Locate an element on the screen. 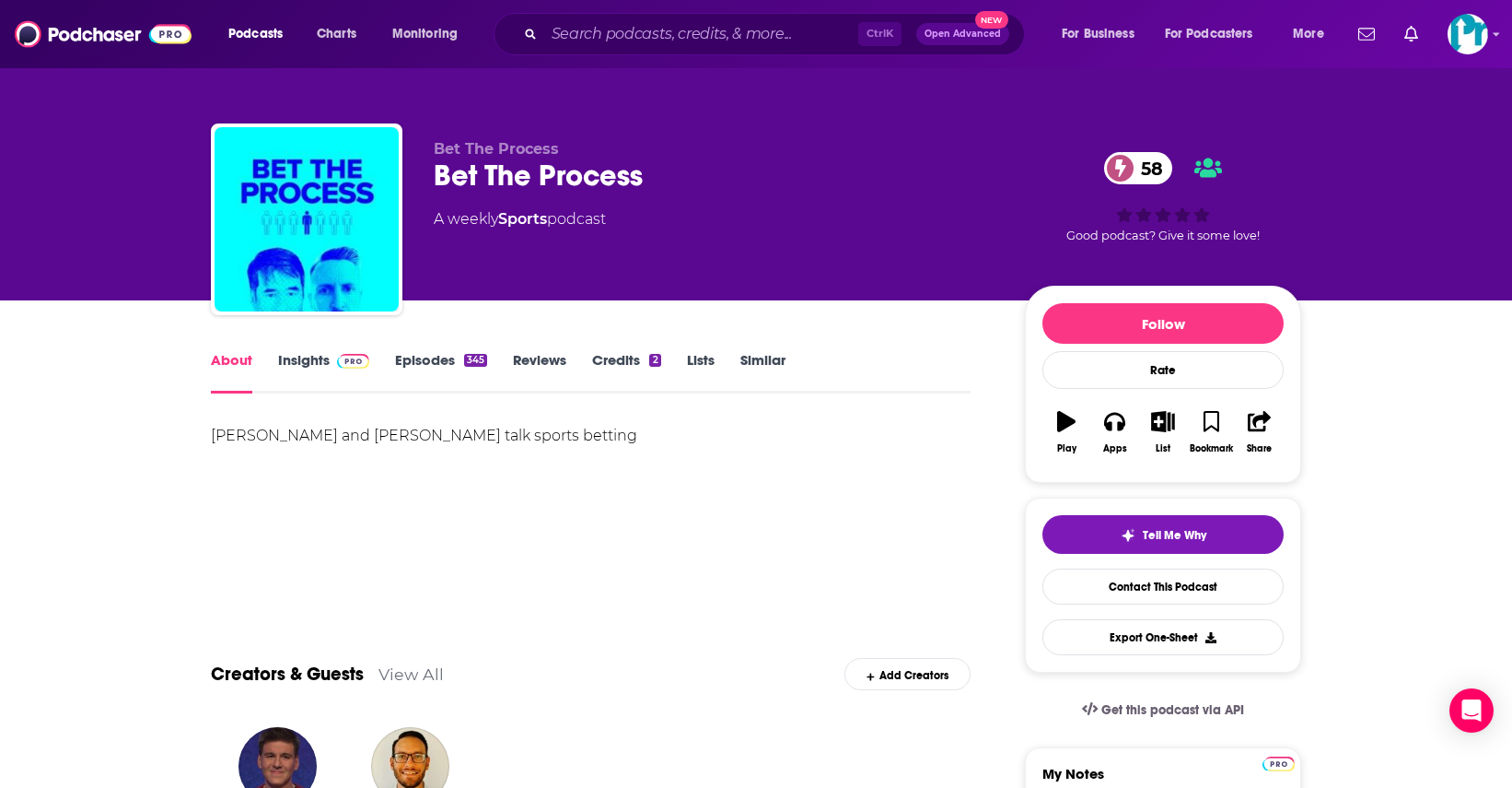  a: Credits2 is located at coordinates (626, 372).